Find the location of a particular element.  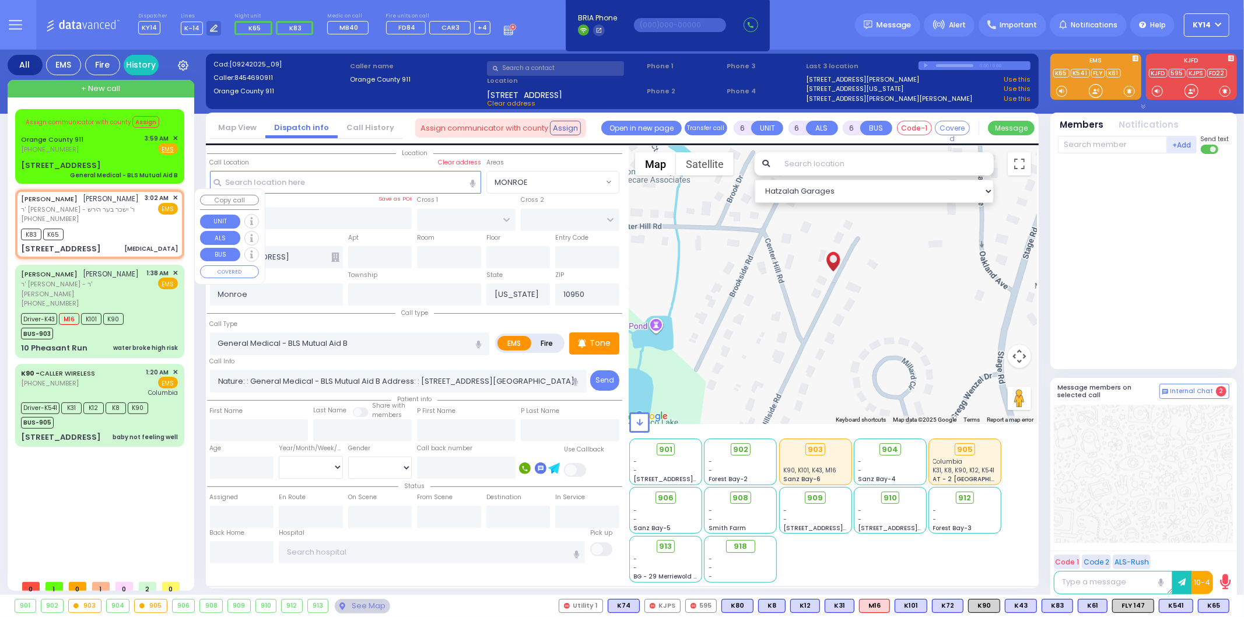

label: Fire is located at coordinates (547, 343).